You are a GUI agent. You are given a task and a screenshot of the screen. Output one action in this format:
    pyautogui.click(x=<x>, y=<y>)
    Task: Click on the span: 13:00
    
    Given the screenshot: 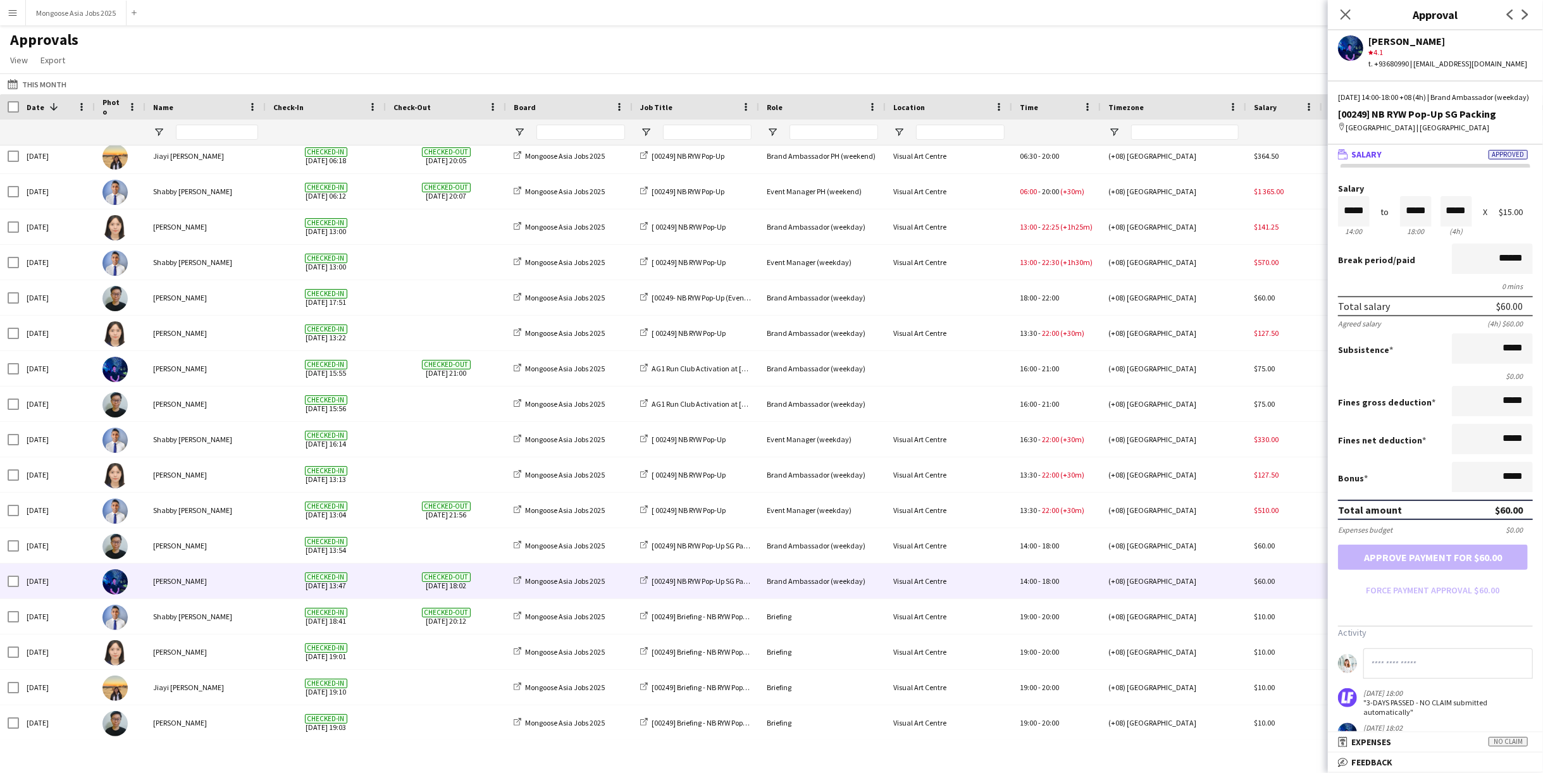 What is the action you would take?
    pyautogui.click(x=1028, y=262)
    